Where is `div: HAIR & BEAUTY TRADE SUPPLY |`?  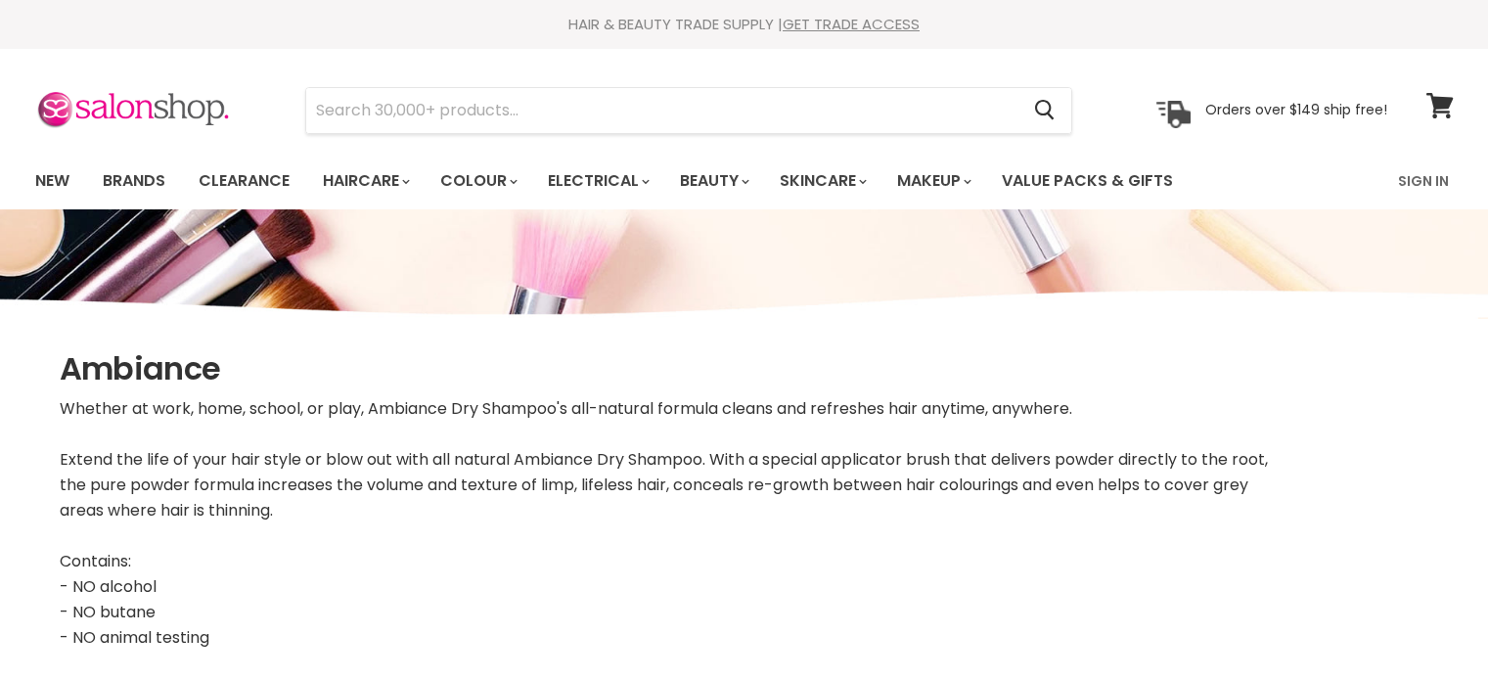 div: HAIR & BEAUTY TRADE SUPPLY | is located at coordinates (744, 24).